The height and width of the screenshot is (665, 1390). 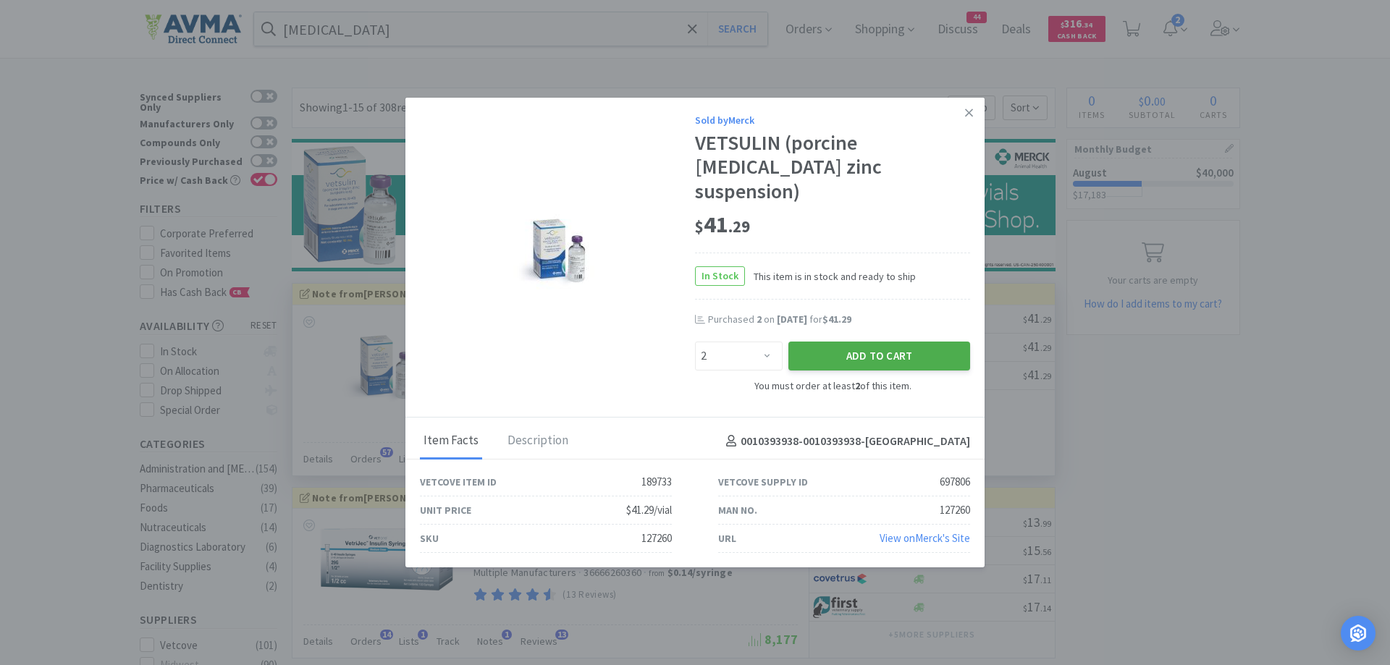 What do you see at coordinates (445, 510) in the screenshot?
I see `div: Unit Price` at bounding box center [445, 510].